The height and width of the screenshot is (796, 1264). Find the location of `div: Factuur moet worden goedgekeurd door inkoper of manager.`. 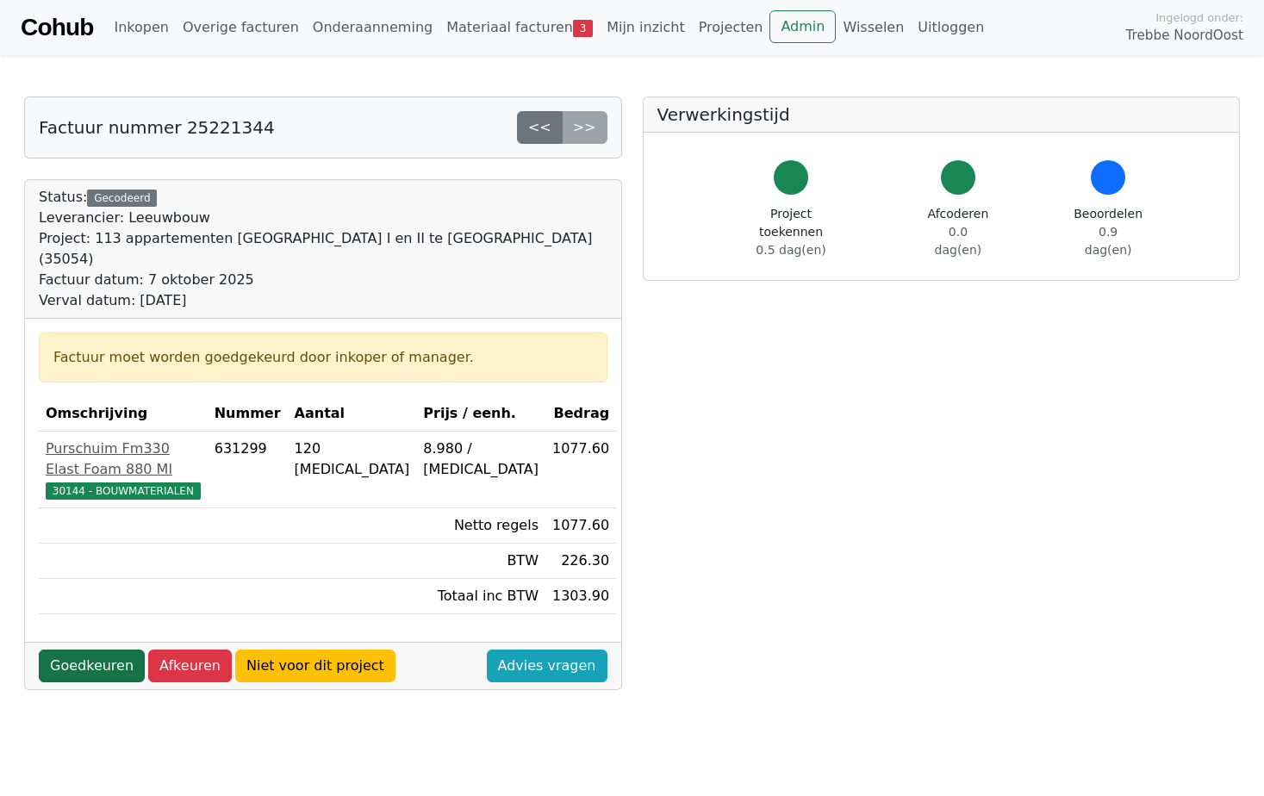

div: Factuur moet worden goedgekeurd door inkoper of manager. is located at coordinates (323, 357).